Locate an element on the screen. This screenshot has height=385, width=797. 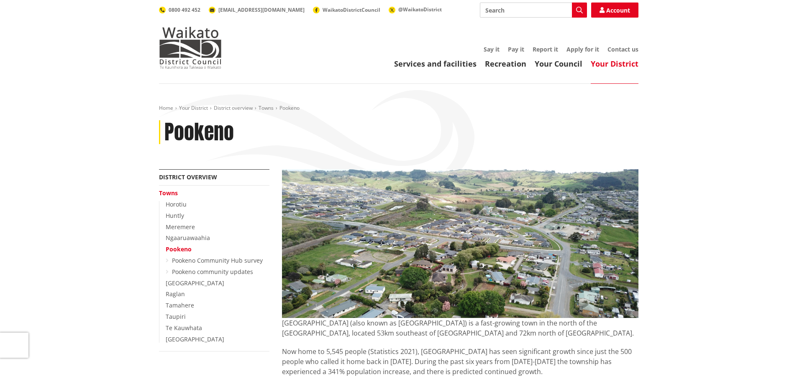
a: Your Council is located at coordinates (559, 64).